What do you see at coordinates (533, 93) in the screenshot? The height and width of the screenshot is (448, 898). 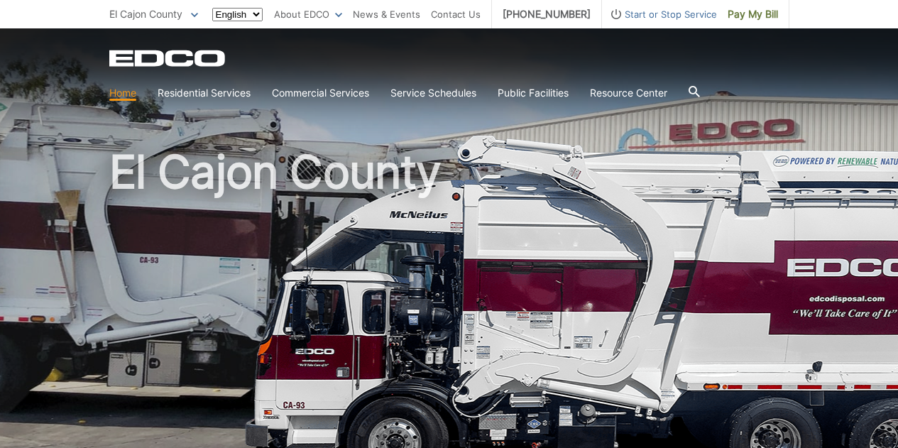 I see `a: Public Facilities` at bounding box center [533, 93].